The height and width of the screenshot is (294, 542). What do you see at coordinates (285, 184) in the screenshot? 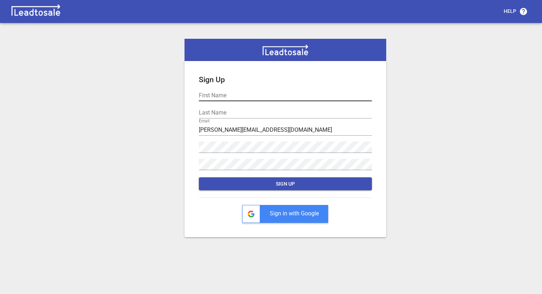
I see `span: Sign Up` at bounding box center [285, 184].